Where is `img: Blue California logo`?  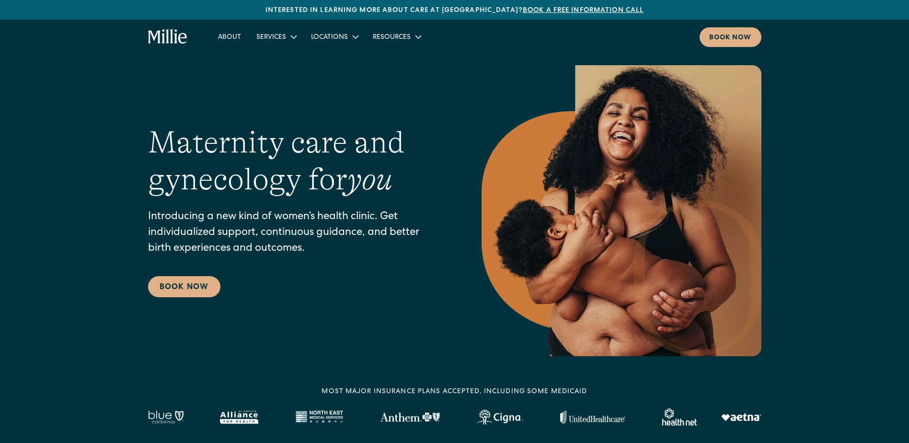
img: Blue California logo is located at coordinates (166, 417).